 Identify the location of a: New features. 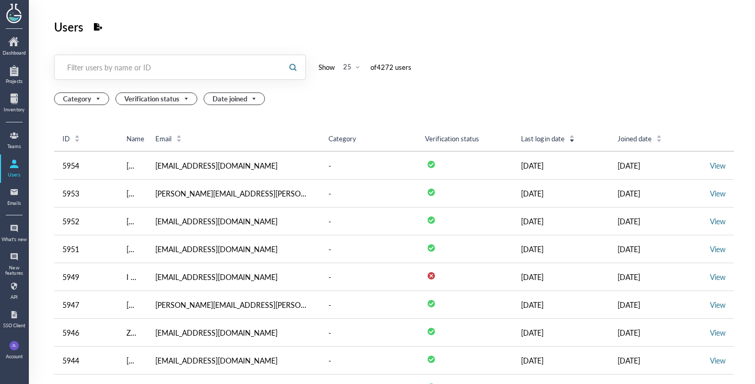
(14, 262).